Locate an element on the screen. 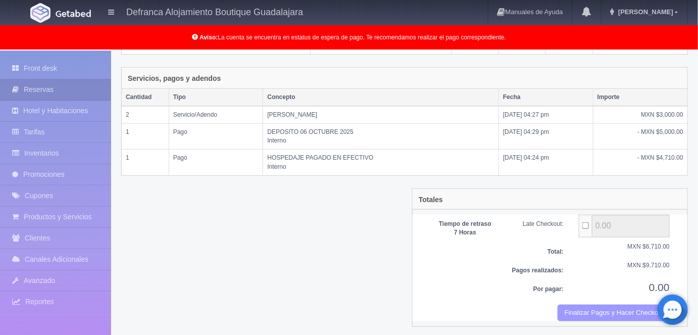 Image resolution: width=698 pixels, height=335 pixels. td: HOSPEDAJE PAGADO EN EFECTIVO Interno is located at coordinates (381, 162).